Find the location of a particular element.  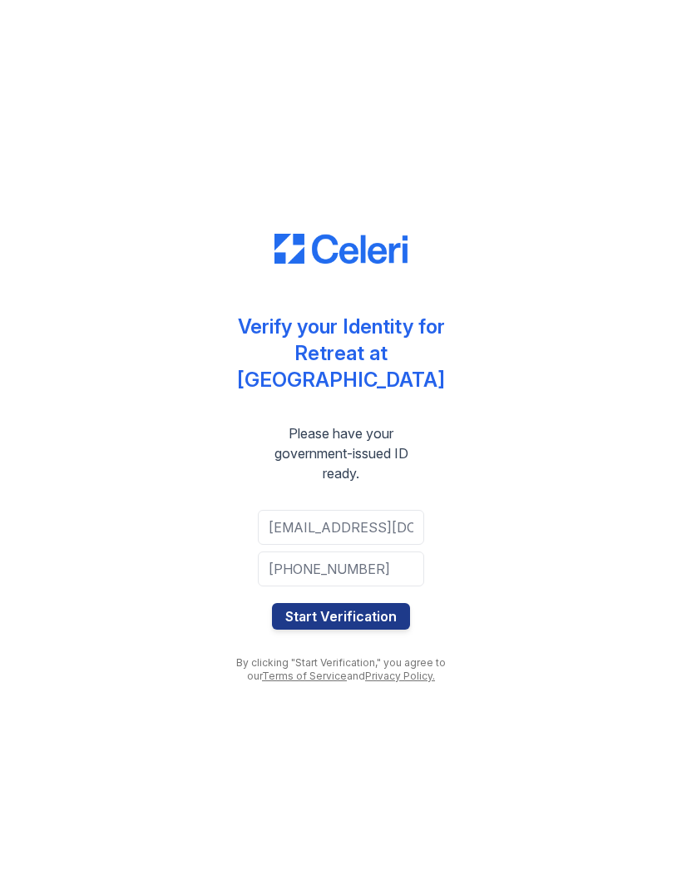

button: Start Verification is located at coordinates (341, 616).